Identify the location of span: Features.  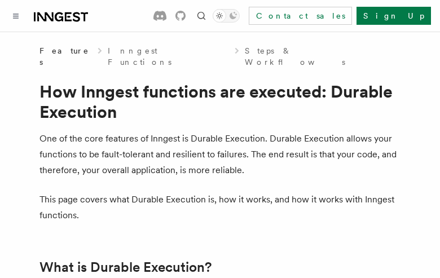
(65, 56).